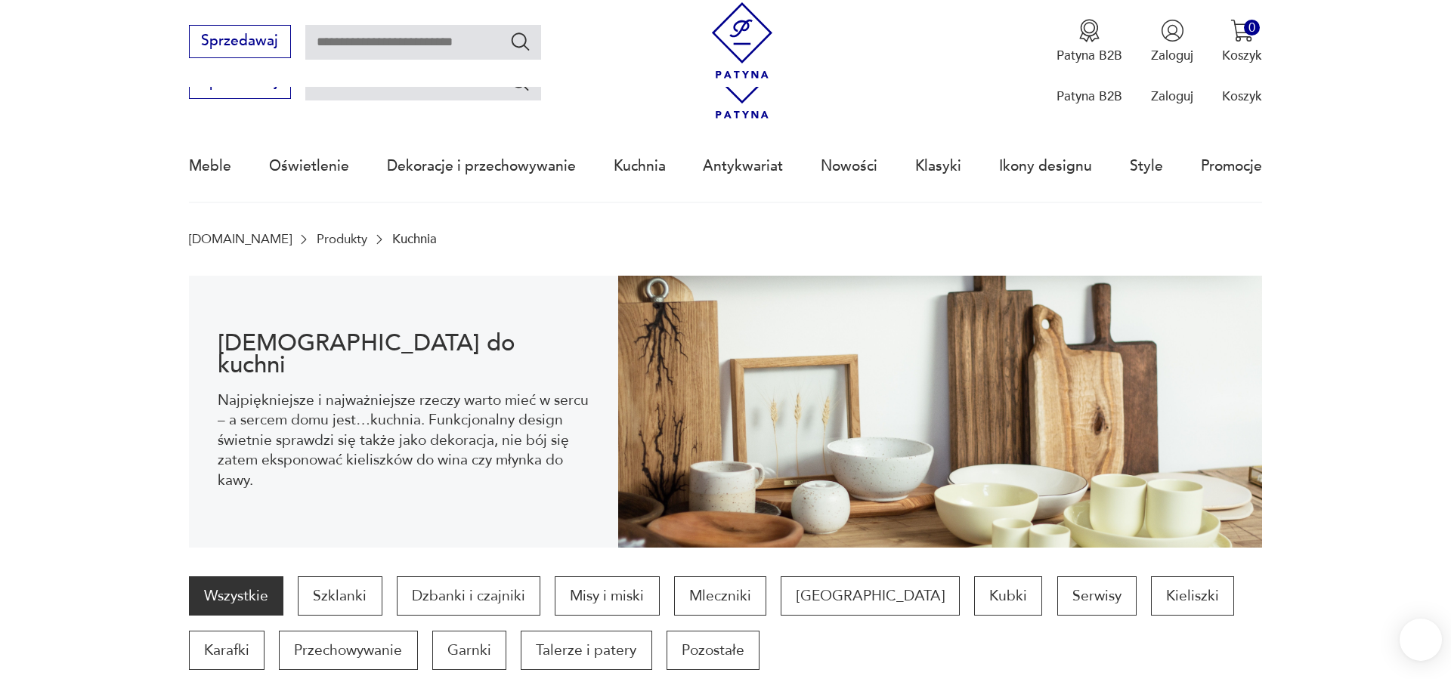 This screenshot has height=679, width=1451. Describe the element at coordinates (849, 166) in the screenshot. I see `a: Nowości` at that location.